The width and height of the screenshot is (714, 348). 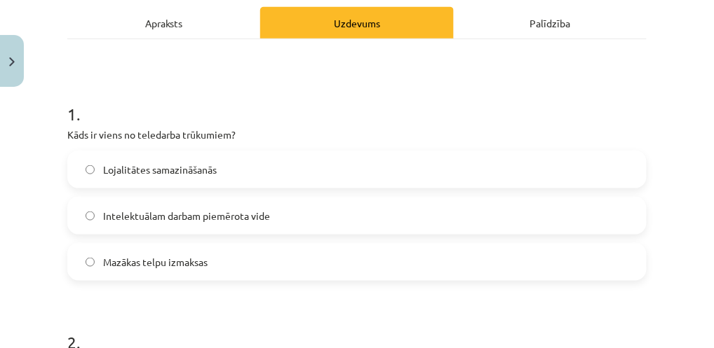 What do you see at coordinates (12, 62) in the screenshot?
I see `img: icon-close-lesson-0947bae3869378f0d4975bcd49f059093ad1ed9edebbc8119c70593378902aed.svg` at bounding box center [12, 62].